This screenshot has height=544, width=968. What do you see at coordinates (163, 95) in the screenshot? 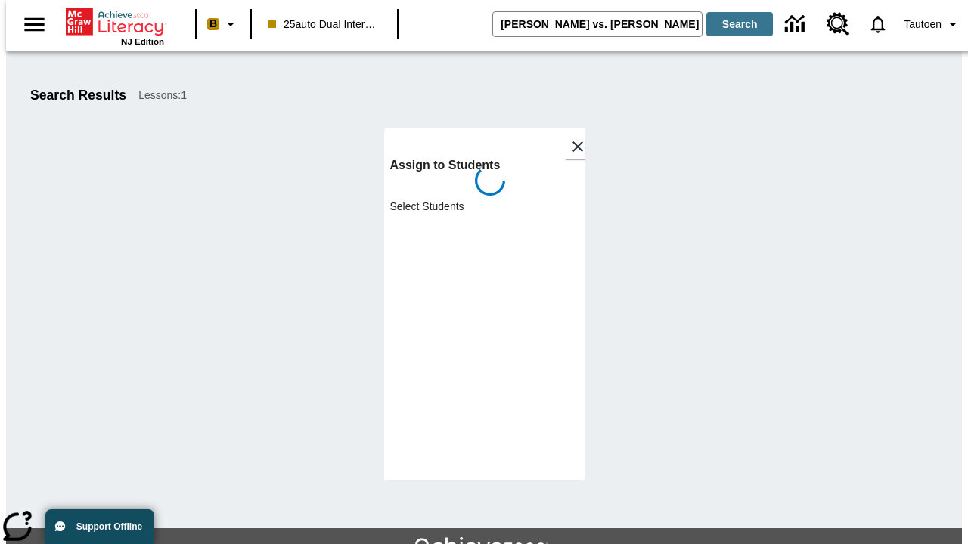
I see `span: Lessons : 1` at bounding box center [163, 95].